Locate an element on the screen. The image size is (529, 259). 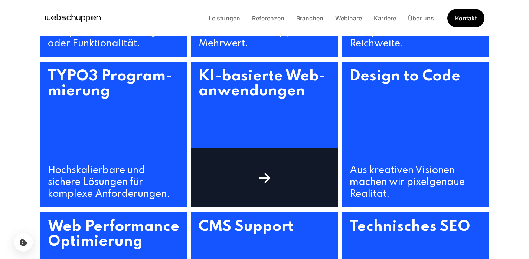
a: Leistungen is located at coordinates (224, 18).